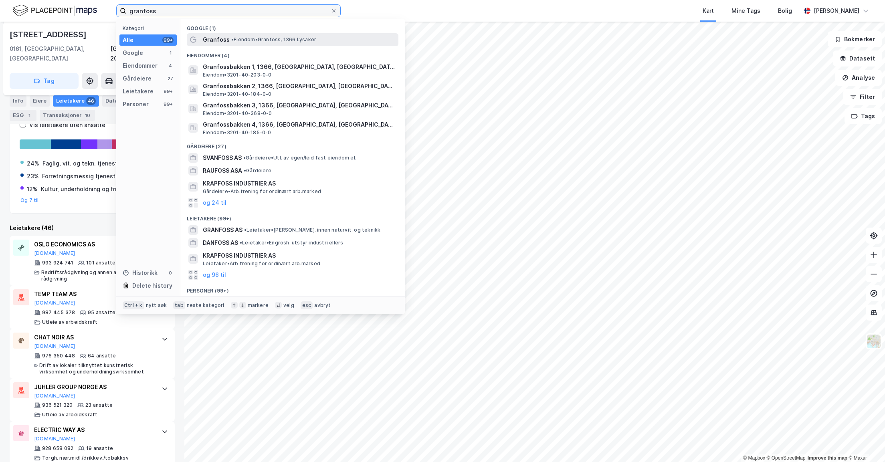 The image size is (885, 462). What do you see at coordinates (57, 405) in the screenshot?
I see `div: 936 521 320` at bounding box center [57, 405].